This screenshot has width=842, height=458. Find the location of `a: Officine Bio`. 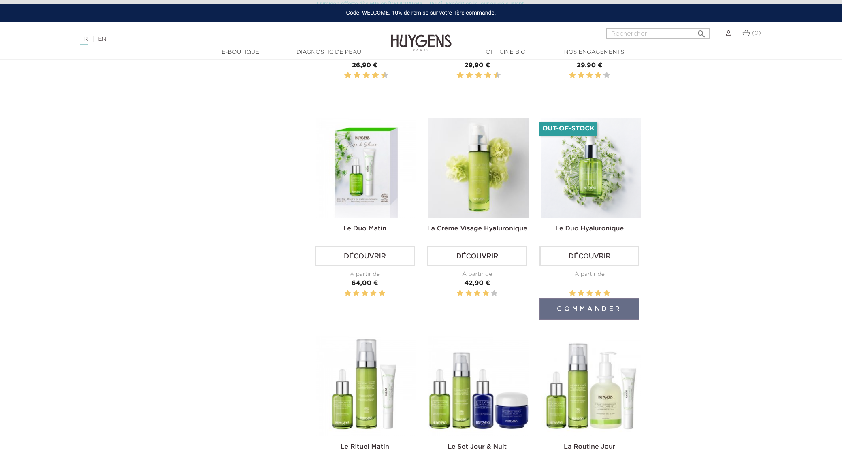

a: Officine Bio is located at coordinates (506, 52).